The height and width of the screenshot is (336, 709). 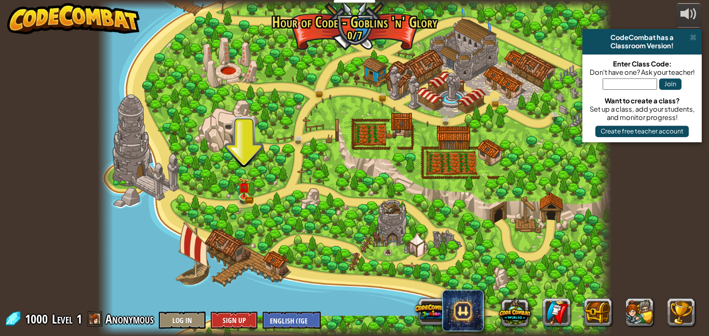 What do you see at coordinates (642, 37) in the screenshot?
I see `div: CodeCombat has a` at bounding box center [642, 37].